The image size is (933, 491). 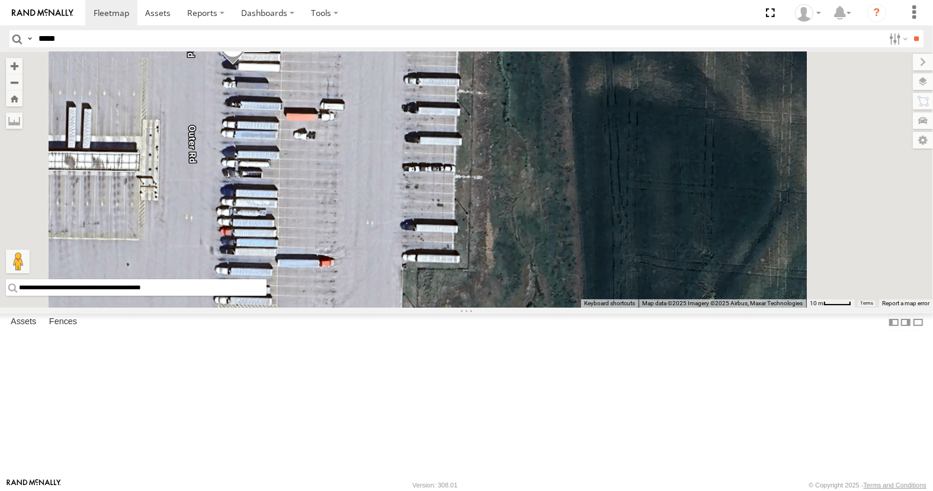 What do you see at coordinates (816, 303) in the screenshot?
I see `span: 10 m` at bounding box center [816, 303].